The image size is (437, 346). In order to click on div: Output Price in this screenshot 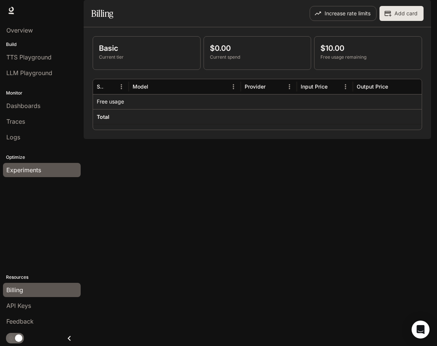, I will do `click(372, 86)`.